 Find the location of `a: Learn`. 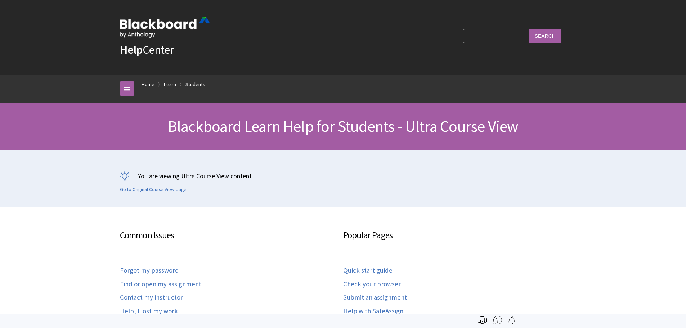

a: Learn is located at coordinates (170, 84).